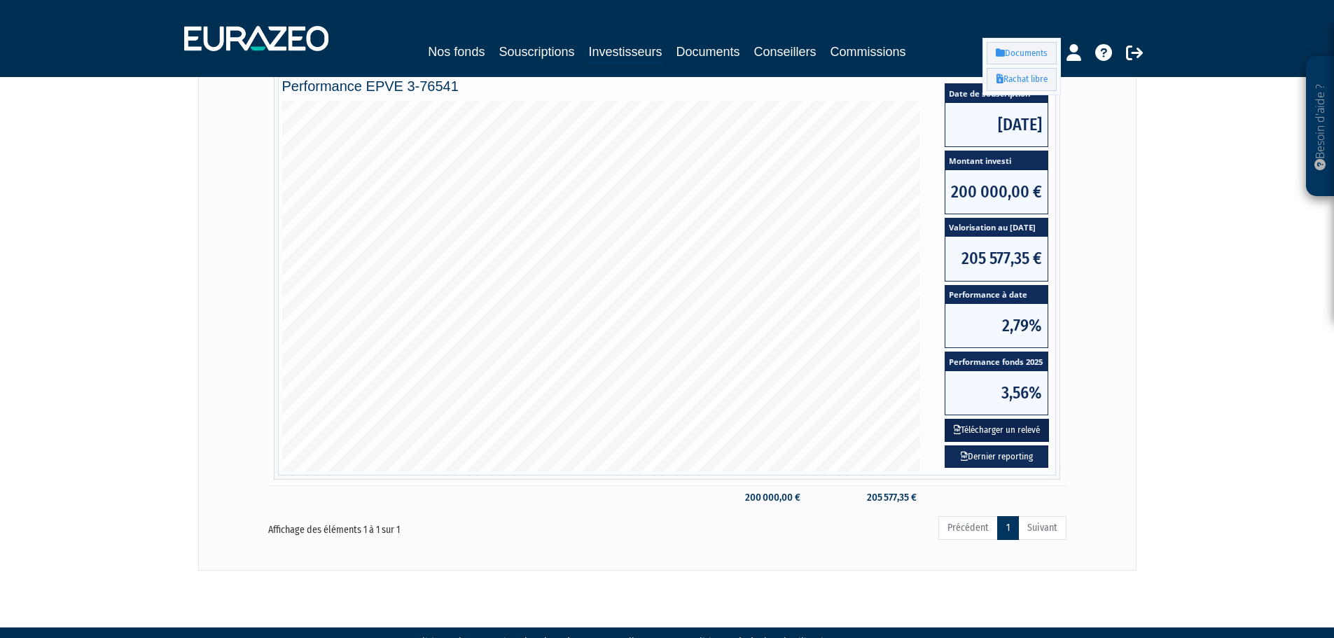 Image resolution: width=1334 pixels, height=638 pixels. What do you see at coordinates (996, 192) in the screenshot?
I see `span: 200 000,00 €` at bounding box center [996, 192].